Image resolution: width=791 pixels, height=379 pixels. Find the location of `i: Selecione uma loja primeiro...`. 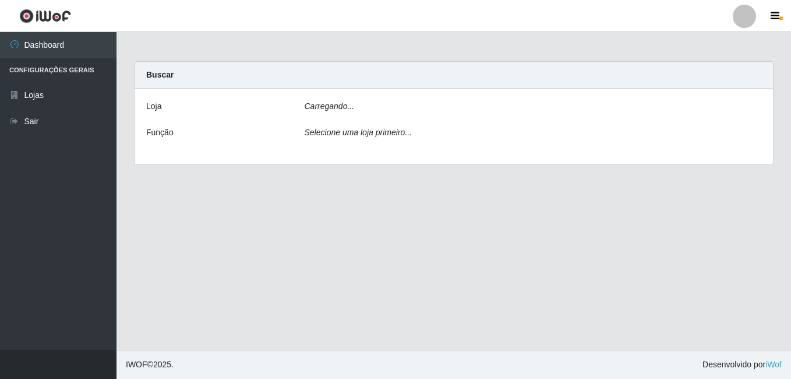

i: Selecione uma loja primeiro... is located at coordinates (358, 132).